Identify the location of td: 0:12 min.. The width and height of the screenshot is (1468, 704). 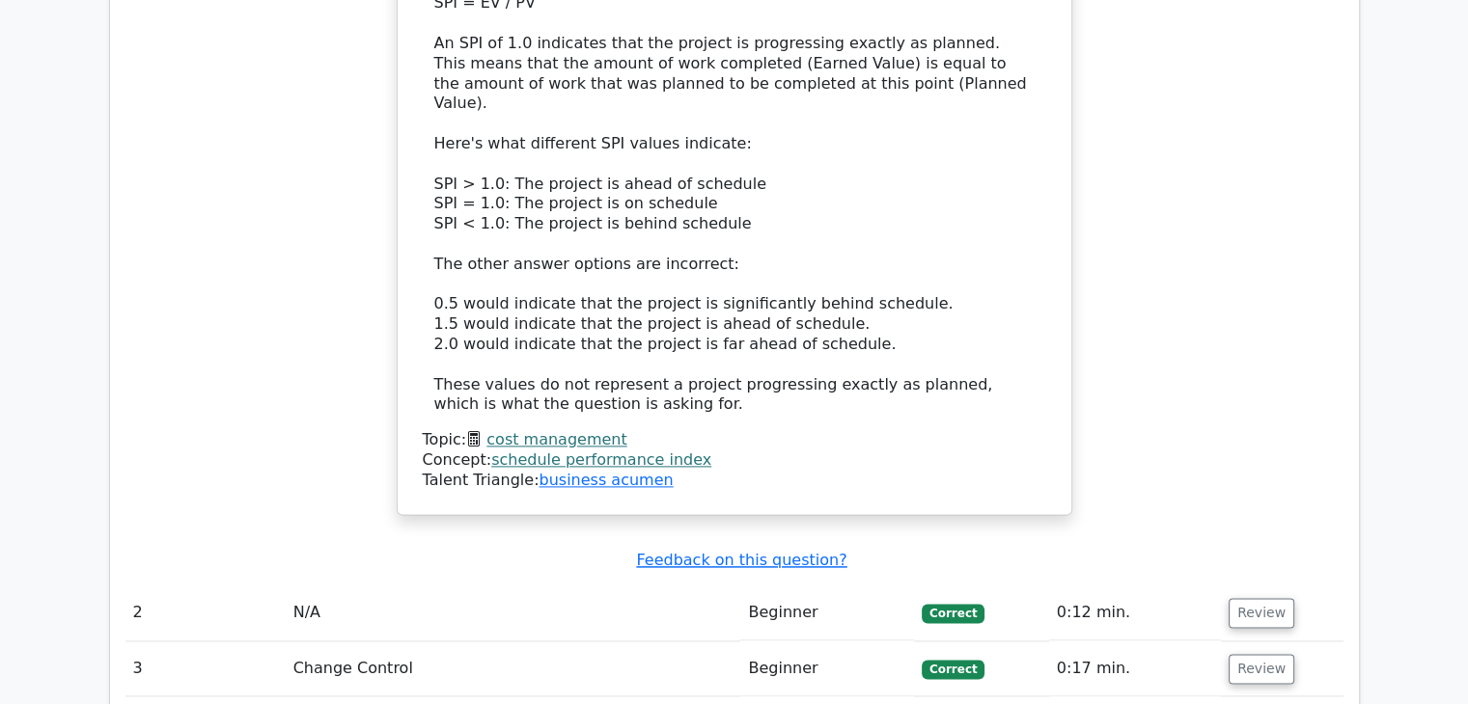
(1135, 613).